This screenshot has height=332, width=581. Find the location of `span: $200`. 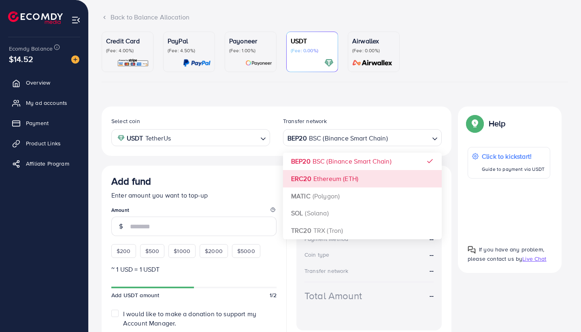

span: $200 is located at coordinates (123, 251).